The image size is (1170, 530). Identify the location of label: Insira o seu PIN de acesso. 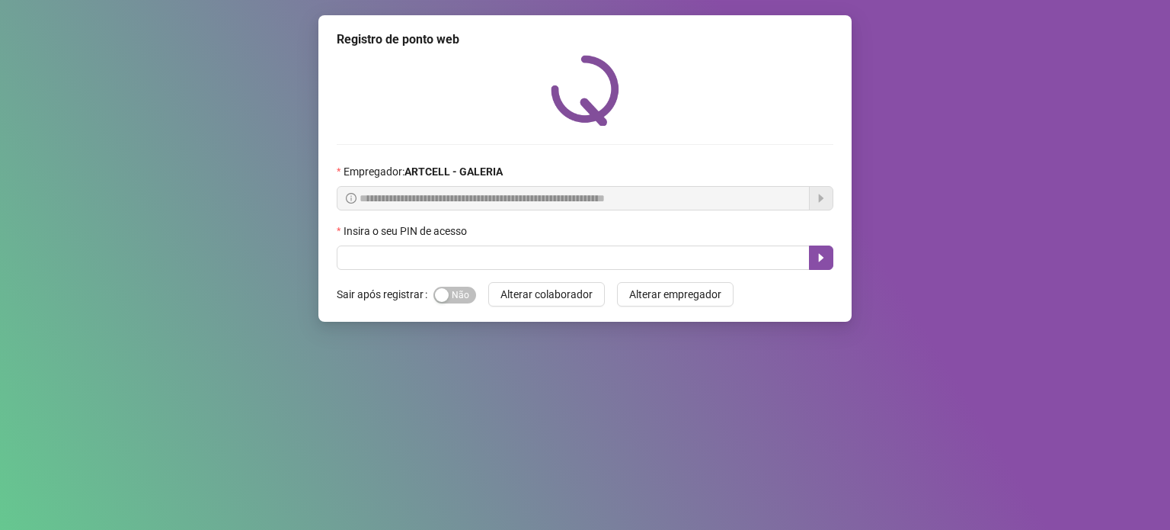
(407, 231).